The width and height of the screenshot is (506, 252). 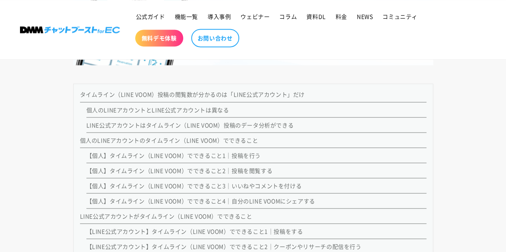 I want to click on a: 【個人】タイムライン（LINE VOOM）でできること3｜いいねやコメントを付ける, so click(x=194, y=186).